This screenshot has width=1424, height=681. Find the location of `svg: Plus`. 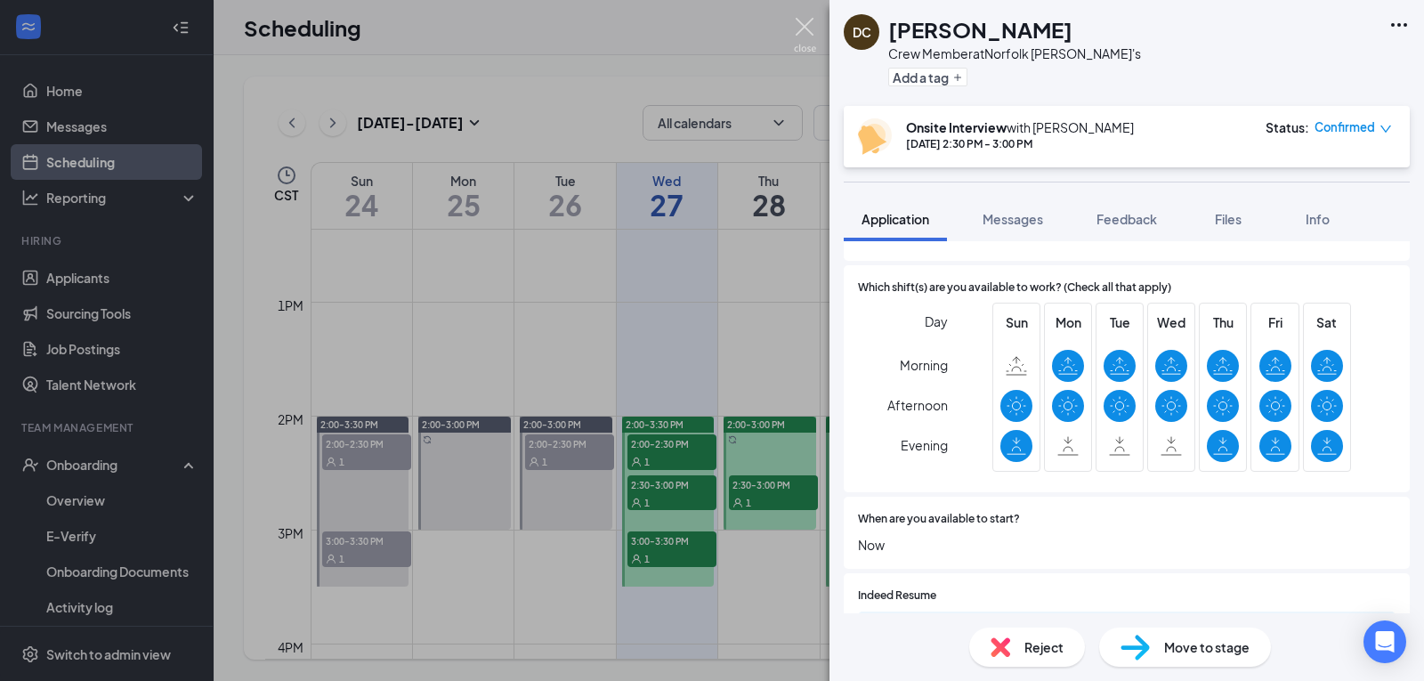

svg: Plus is located at coordinates (958, 77).